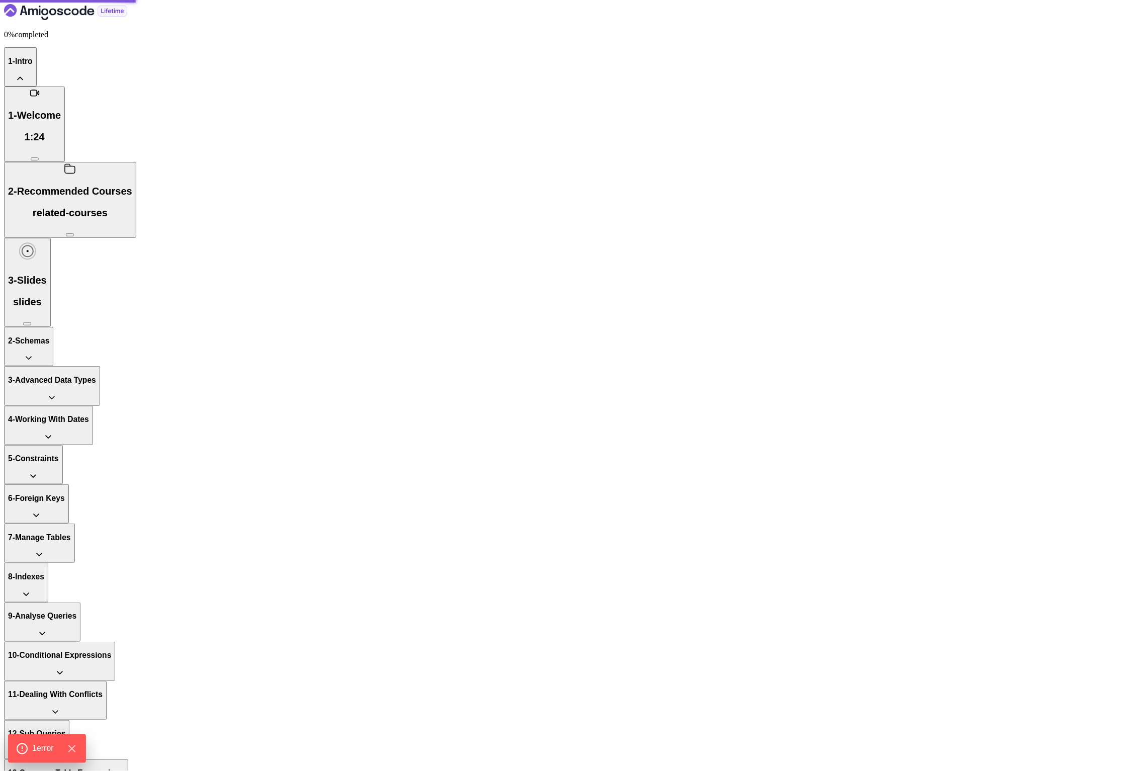 The height and width of the screenshot is (771, 1145). Describe the element at coordinates (27, 282) in the screenshot. I see `button: 3-Slidesslides` at that location.